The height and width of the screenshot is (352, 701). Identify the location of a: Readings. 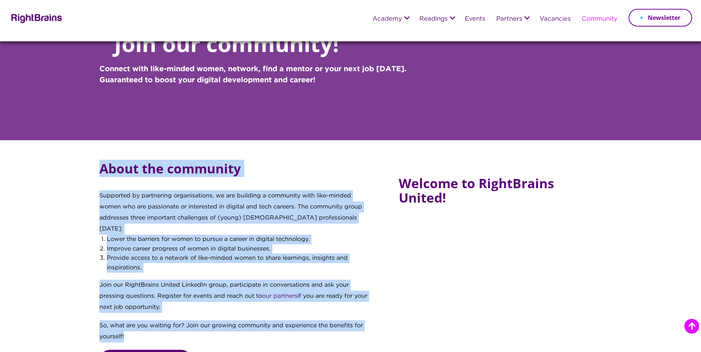
(433, 19).